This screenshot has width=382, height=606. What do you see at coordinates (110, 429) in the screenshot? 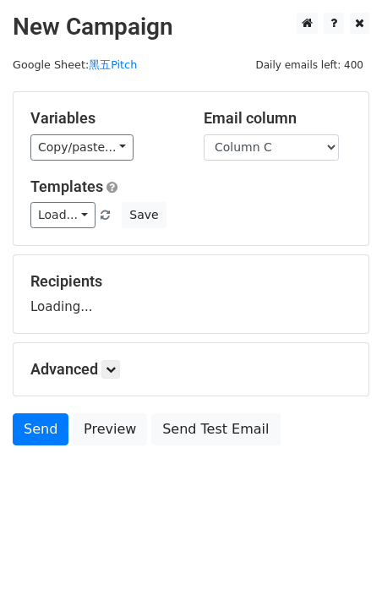
I see `a: Preview` at bounding box center [110, 429].